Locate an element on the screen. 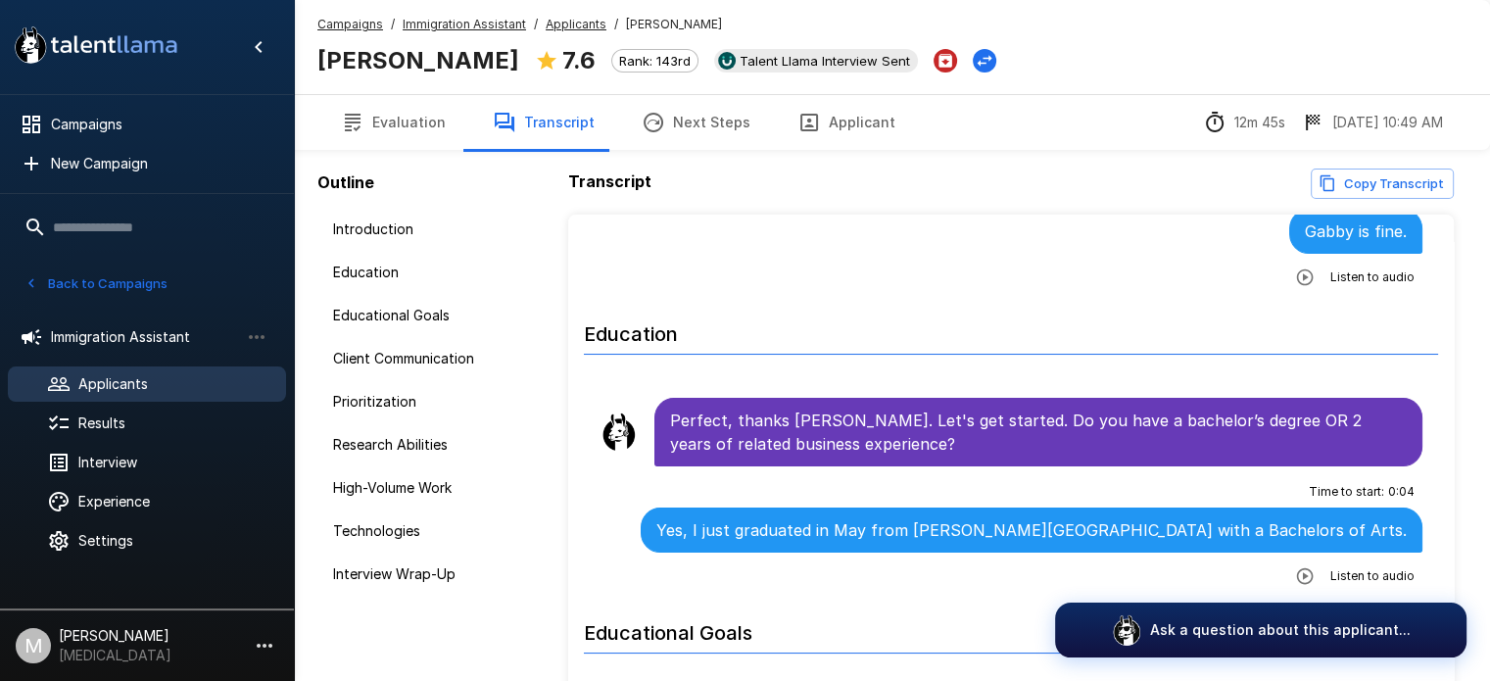 The image size is (1490, 681). span: Talent Llama Interview Sent is located at coordinates (825, 61).